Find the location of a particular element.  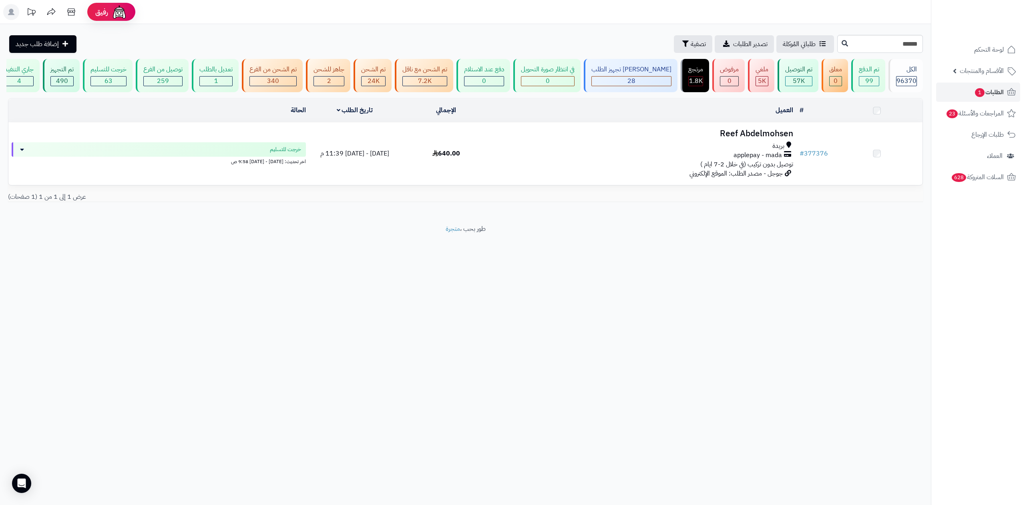

div: تم التجهيز is located at coordinates (62, 69).